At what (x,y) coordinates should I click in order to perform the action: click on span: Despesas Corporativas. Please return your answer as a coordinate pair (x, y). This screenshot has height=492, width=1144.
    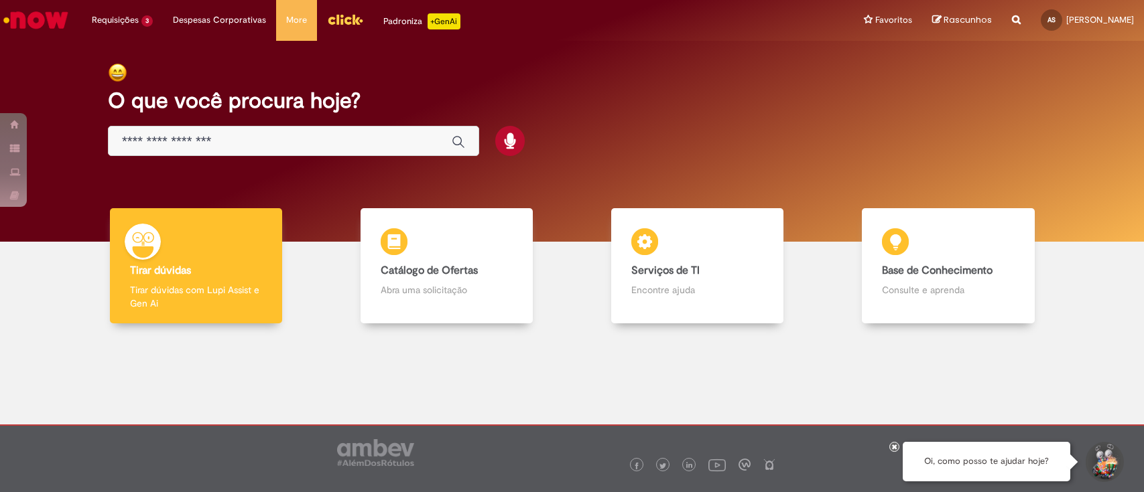
    Looking at the image, I should click on (219, 20).